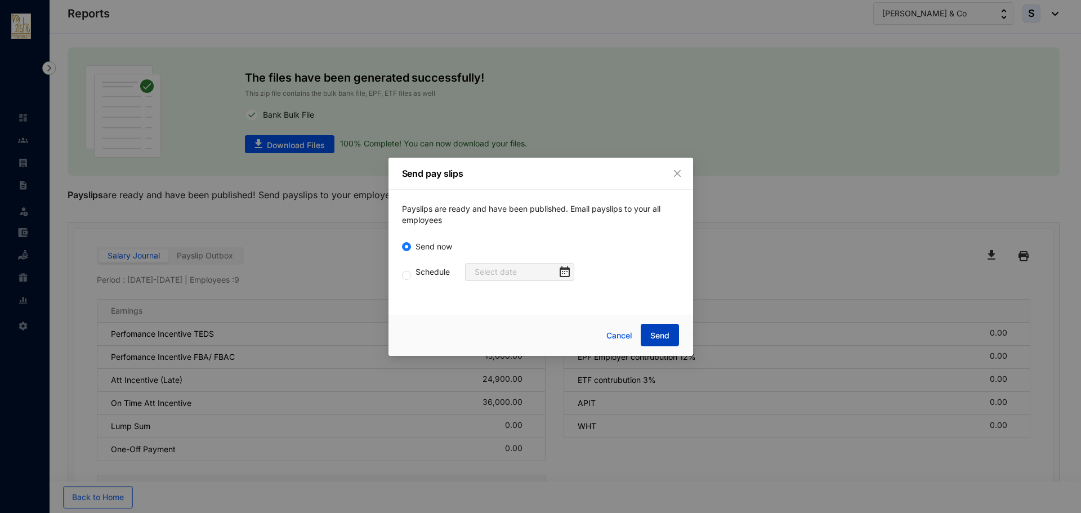  Describe the element at coordinates (619, 335) in the screenshot. I see `span: Cancel` at that location.